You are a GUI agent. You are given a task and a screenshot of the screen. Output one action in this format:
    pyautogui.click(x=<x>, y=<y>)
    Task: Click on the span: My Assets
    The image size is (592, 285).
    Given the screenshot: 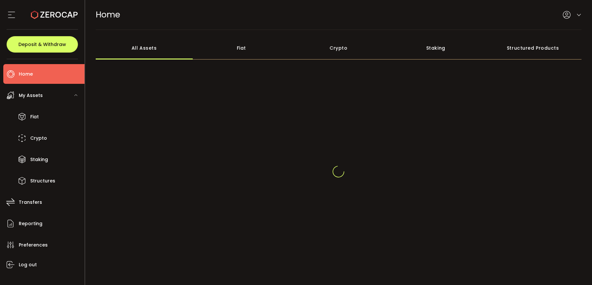 What is the action you would take?
    pyautogui.click(x=31, y=95)
    